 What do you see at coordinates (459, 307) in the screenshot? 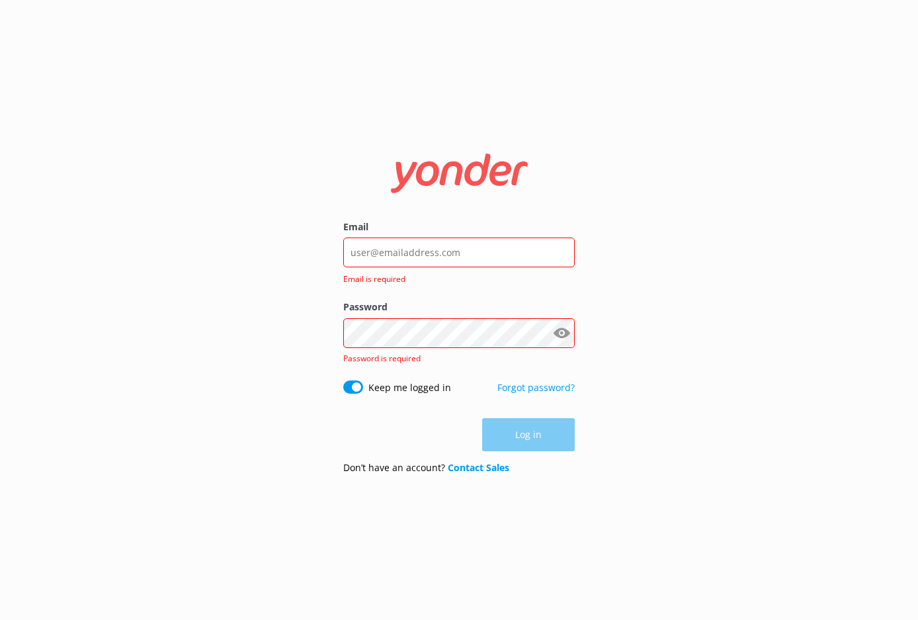
I see `label: Password` at bounding box center [459, 307].